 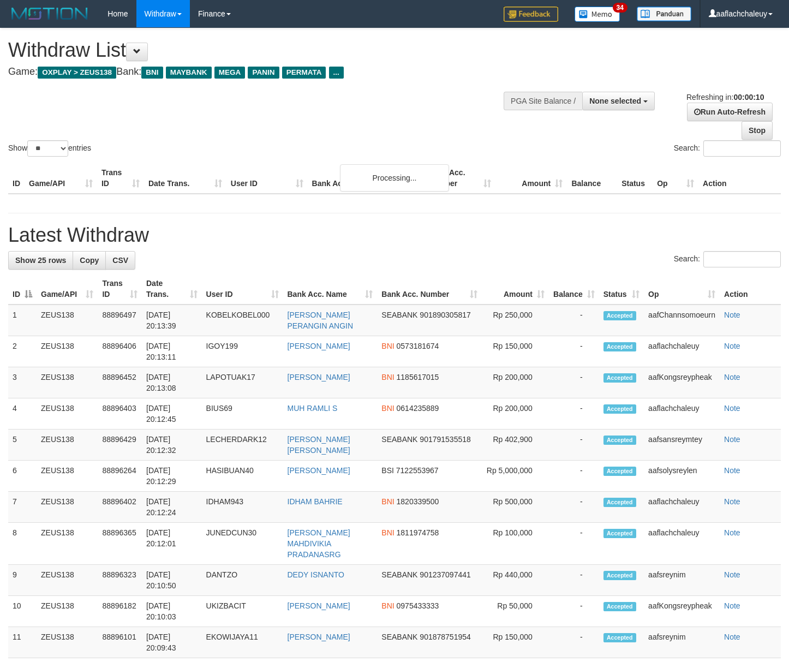 What do you see at coordinates (315, 502) in the screenshot?
I see `a: IDHAM BAHRIE` at bounding box center [315, 502].